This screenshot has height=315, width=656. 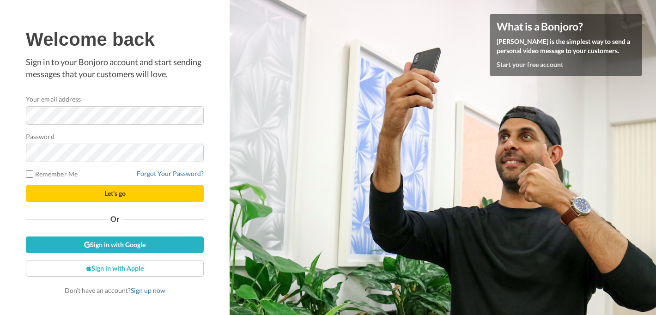 What do you see at coordinates (114, 268) in the screenshot?
I see `a: Sign in with Apple` at bounding box center [114, 268].